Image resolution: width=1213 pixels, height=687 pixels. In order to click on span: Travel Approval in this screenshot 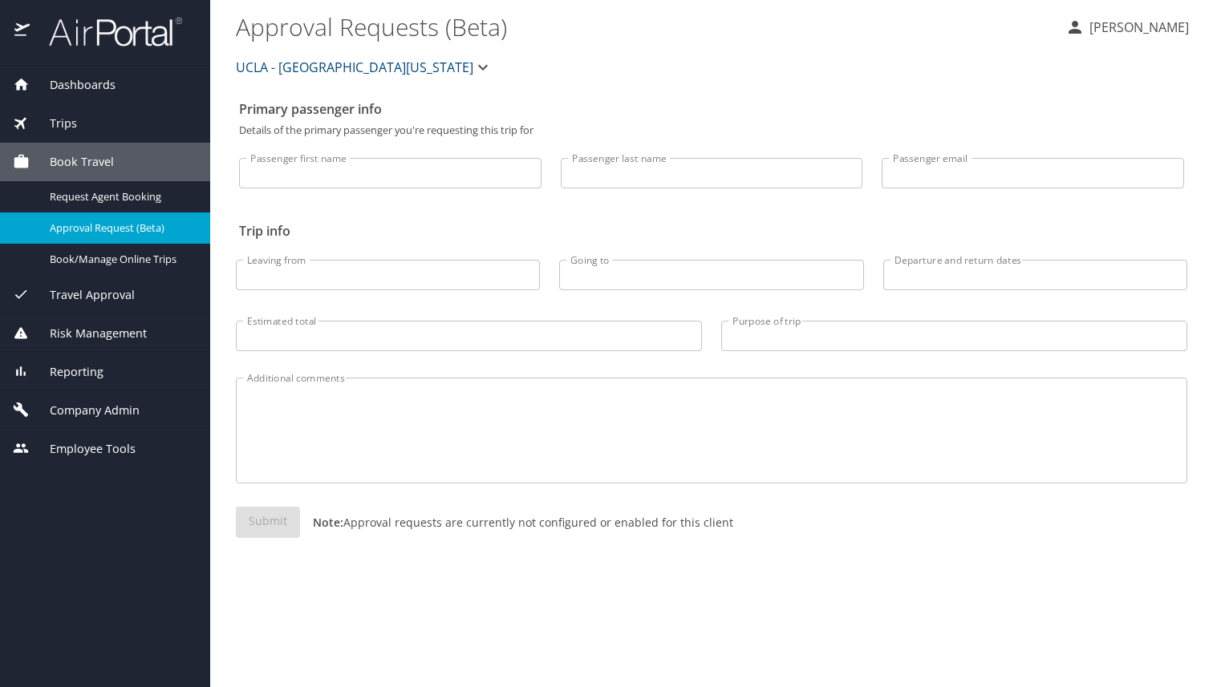, I will do `click(82, 295)`.